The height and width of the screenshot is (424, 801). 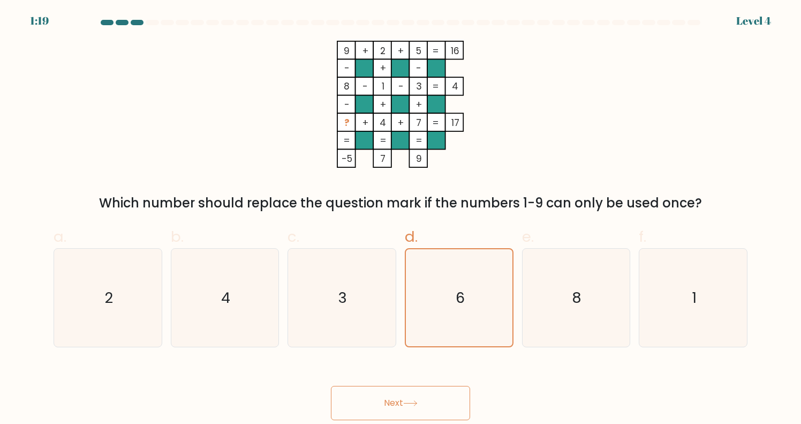 I want to click on text: 8, so click(x=577, y=297).